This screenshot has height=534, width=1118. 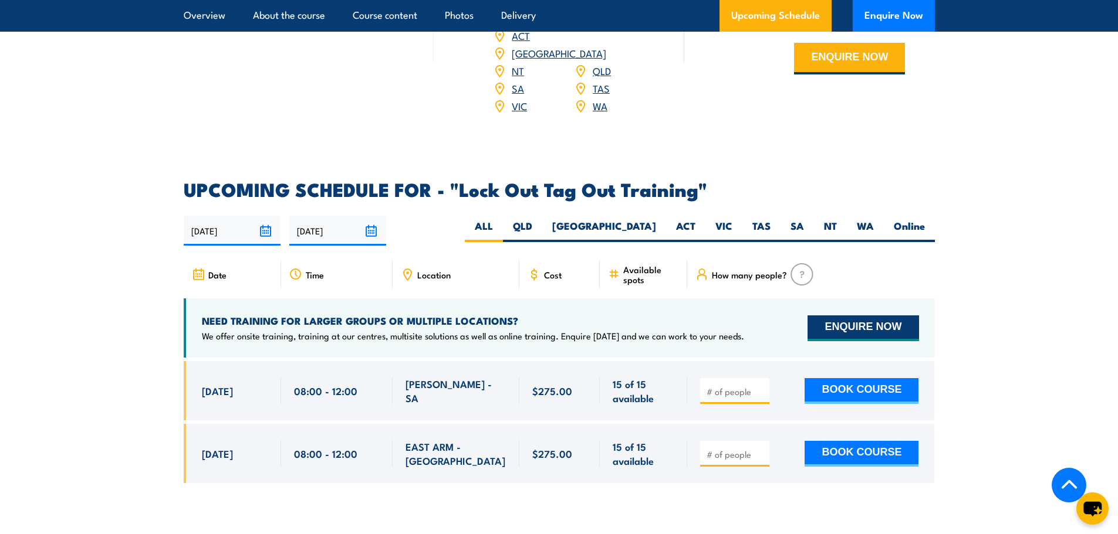 I want to click on input: From date, so click(x=232, y=231).